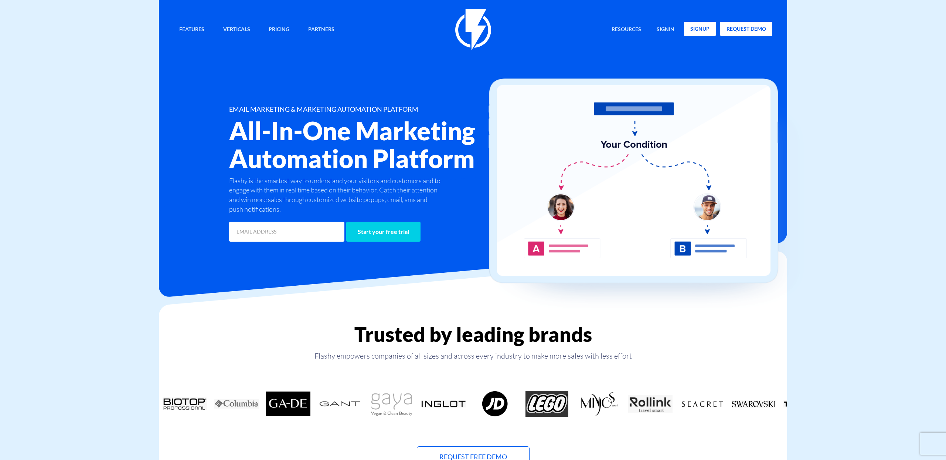  What do you see at coordinates (340, 403) in the screenshot?
I see `div: 5 / 18` at bounding box center [340, 403].